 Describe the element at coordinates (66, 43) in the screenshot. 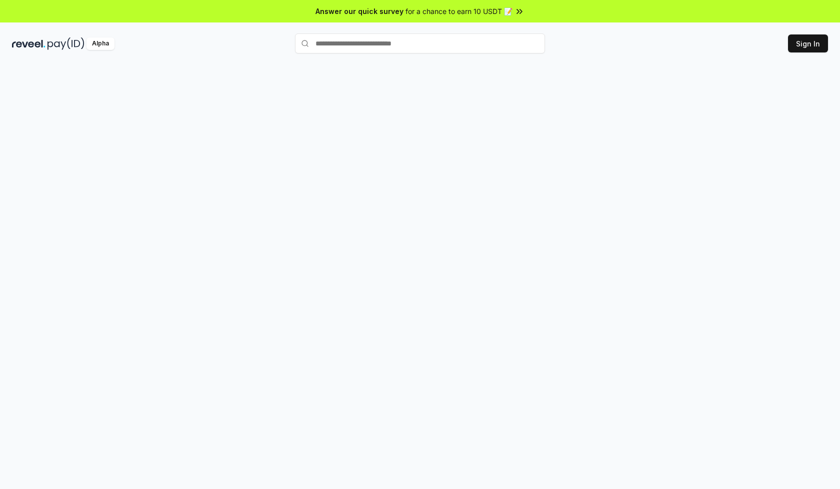

I see `img: pay_id` at that location.